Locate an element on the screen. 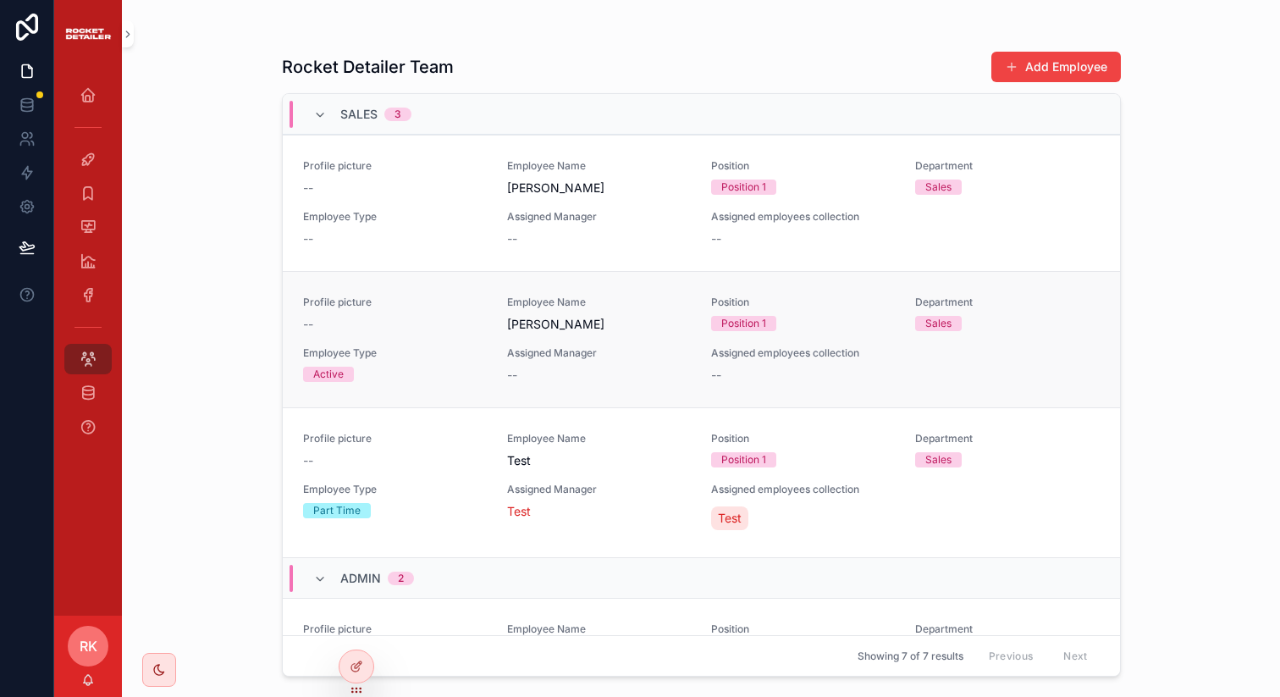 The image size is (1280, 697). div: 2 is located at coordinates (400, 578).